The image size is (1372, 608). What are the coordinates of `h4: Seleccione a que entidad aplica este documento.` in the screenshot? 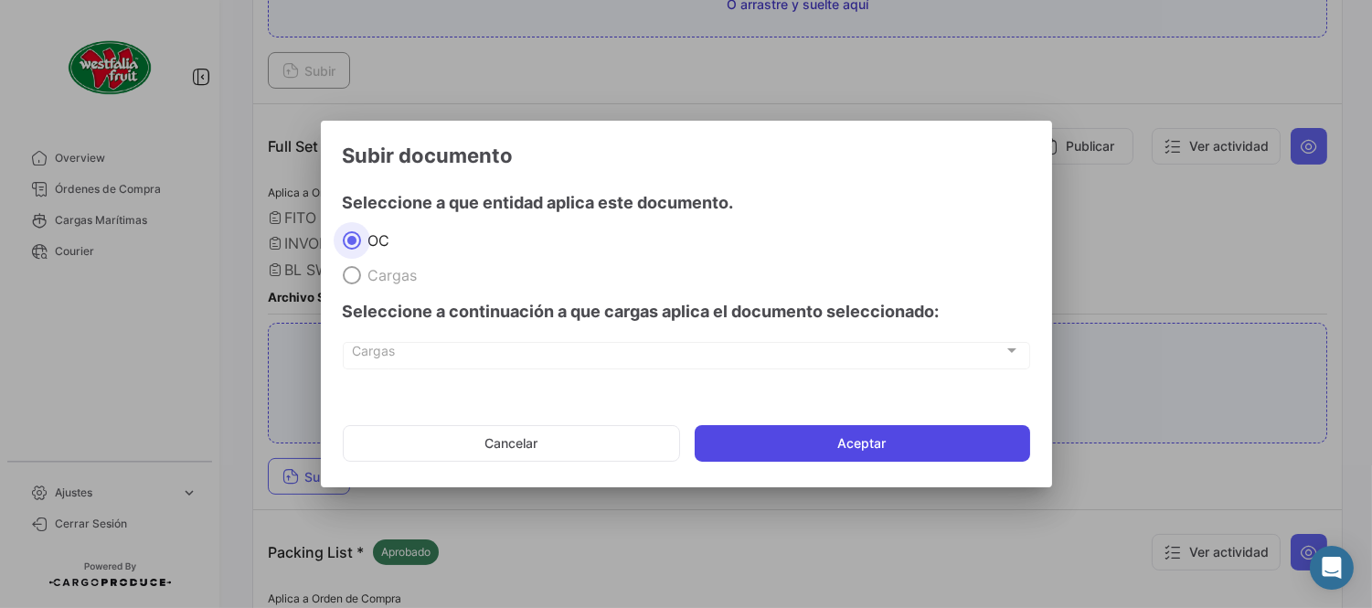 It's located at (687, 203).